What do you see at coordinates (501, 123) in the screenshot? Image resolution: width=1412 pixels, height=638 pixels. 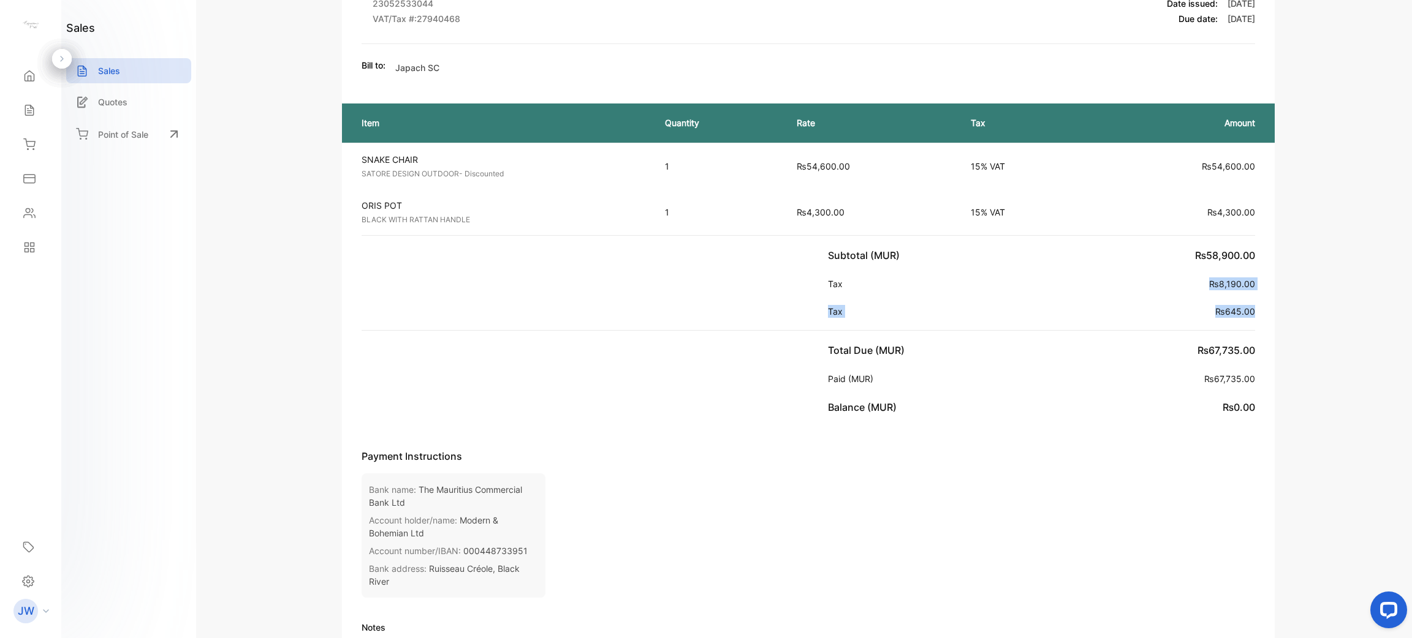 I see `p: Item` at bounding box center [501, 123].